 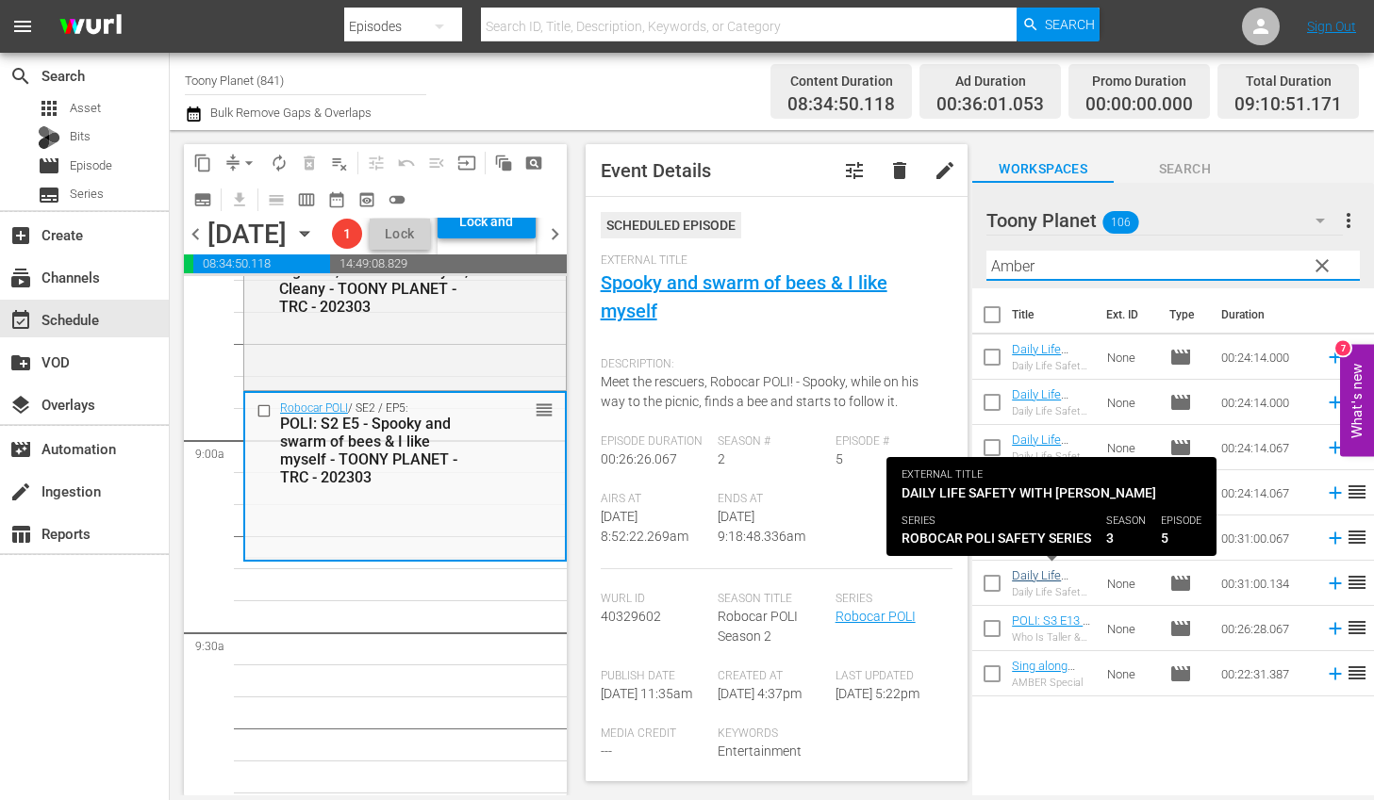 What do you see at coordinates (1049, 475) in the screenshot?
I see `a: Daily Life Safety with AMBER: S1 E2 - TOONY PLANET - TRC - 202303` at bounding box center [1049, 475].